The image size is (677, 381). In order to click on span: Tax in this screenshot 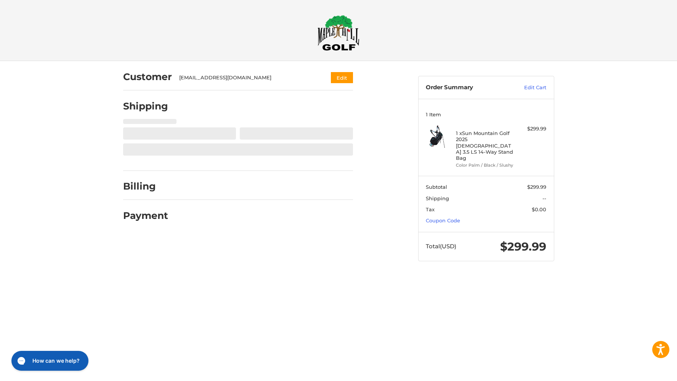, I will do `click(430, 209)`.